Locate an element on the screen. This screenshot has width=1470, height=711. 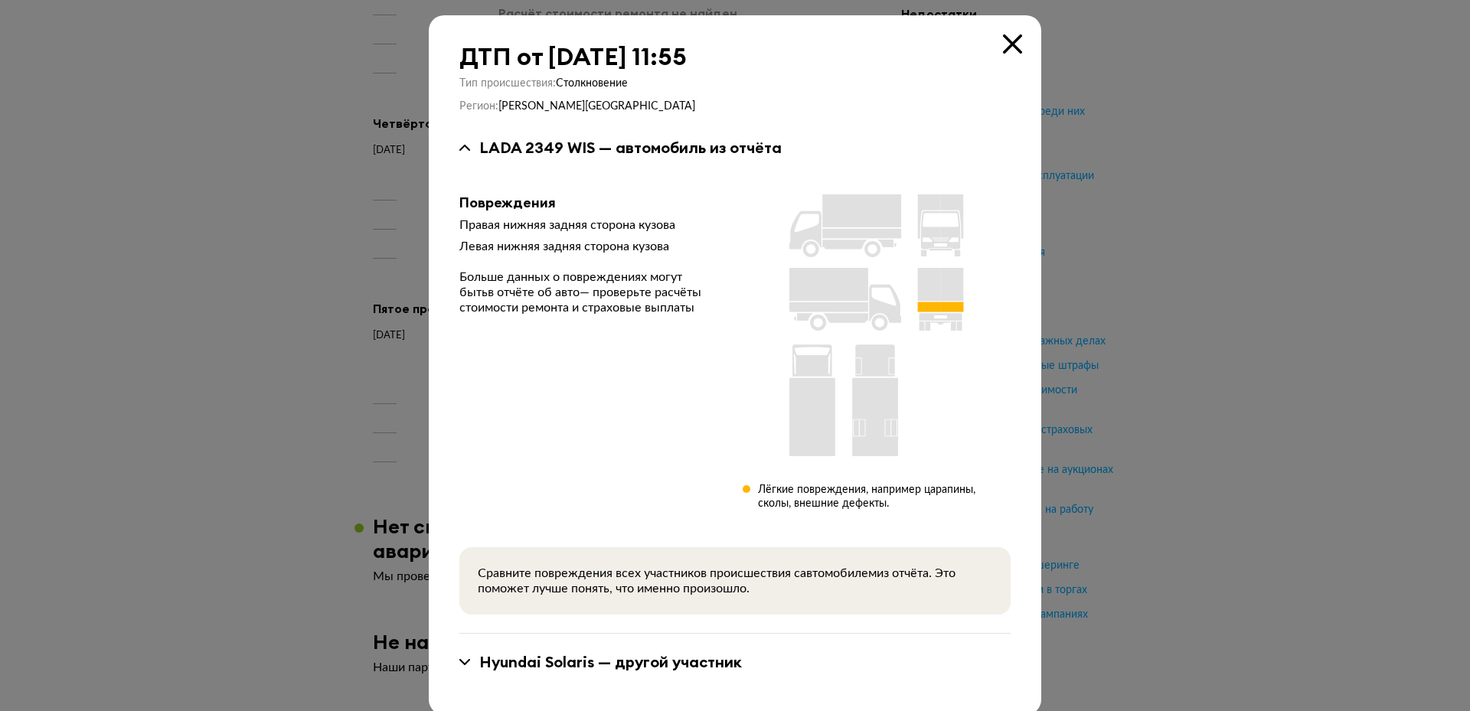
div: Тип происшествия : is located at coordinates (735, 83).